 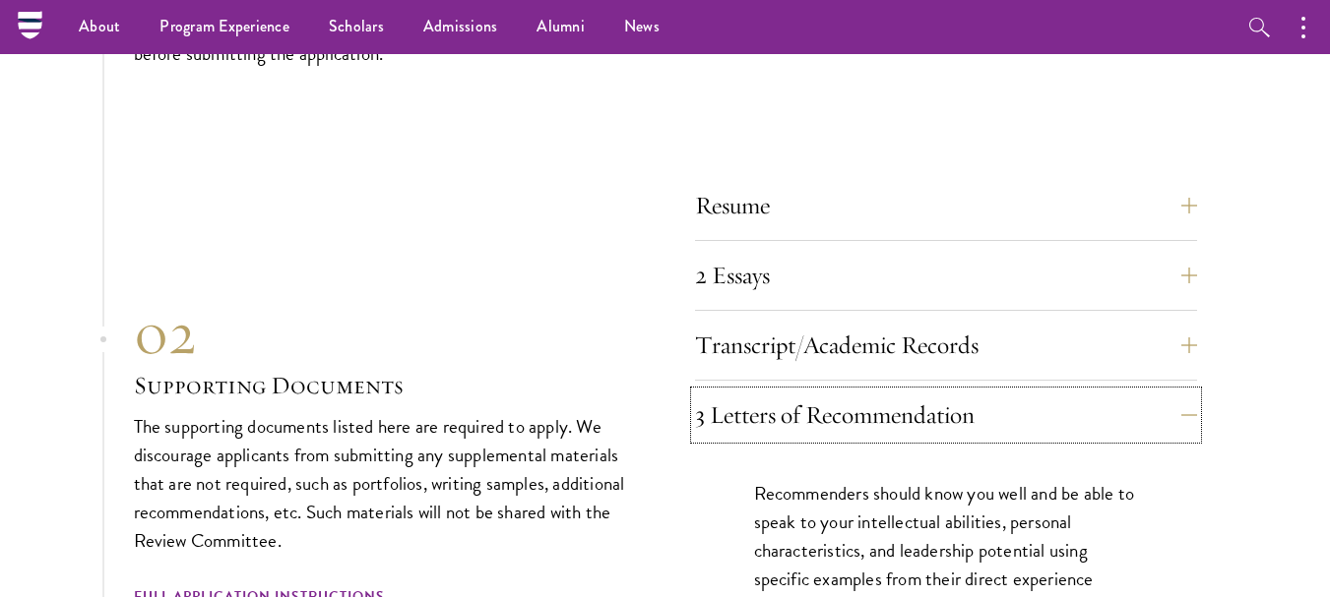 I want to click on div: 02, so click(x=385, y=334).